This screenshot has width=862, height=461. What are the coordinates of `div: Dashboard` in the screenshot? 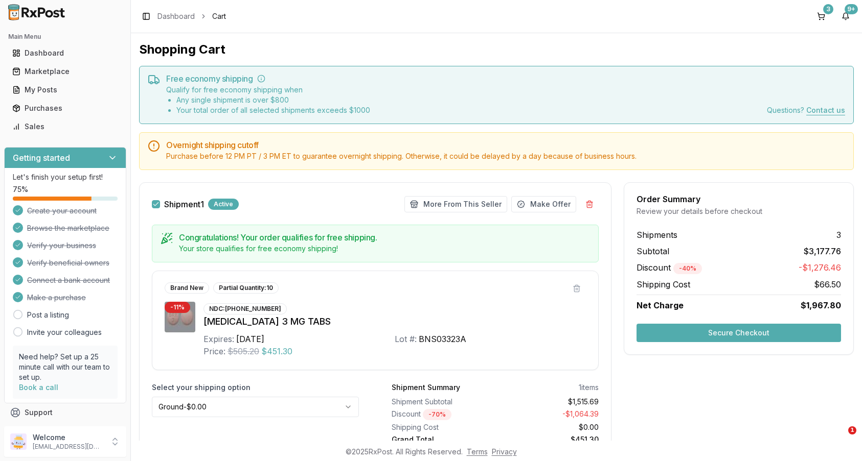 It's located at (65, 53).